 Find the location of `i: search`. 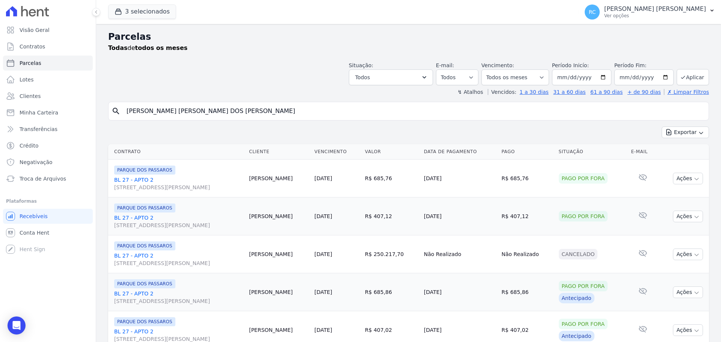

i: search is located at coordinates (116, 111).